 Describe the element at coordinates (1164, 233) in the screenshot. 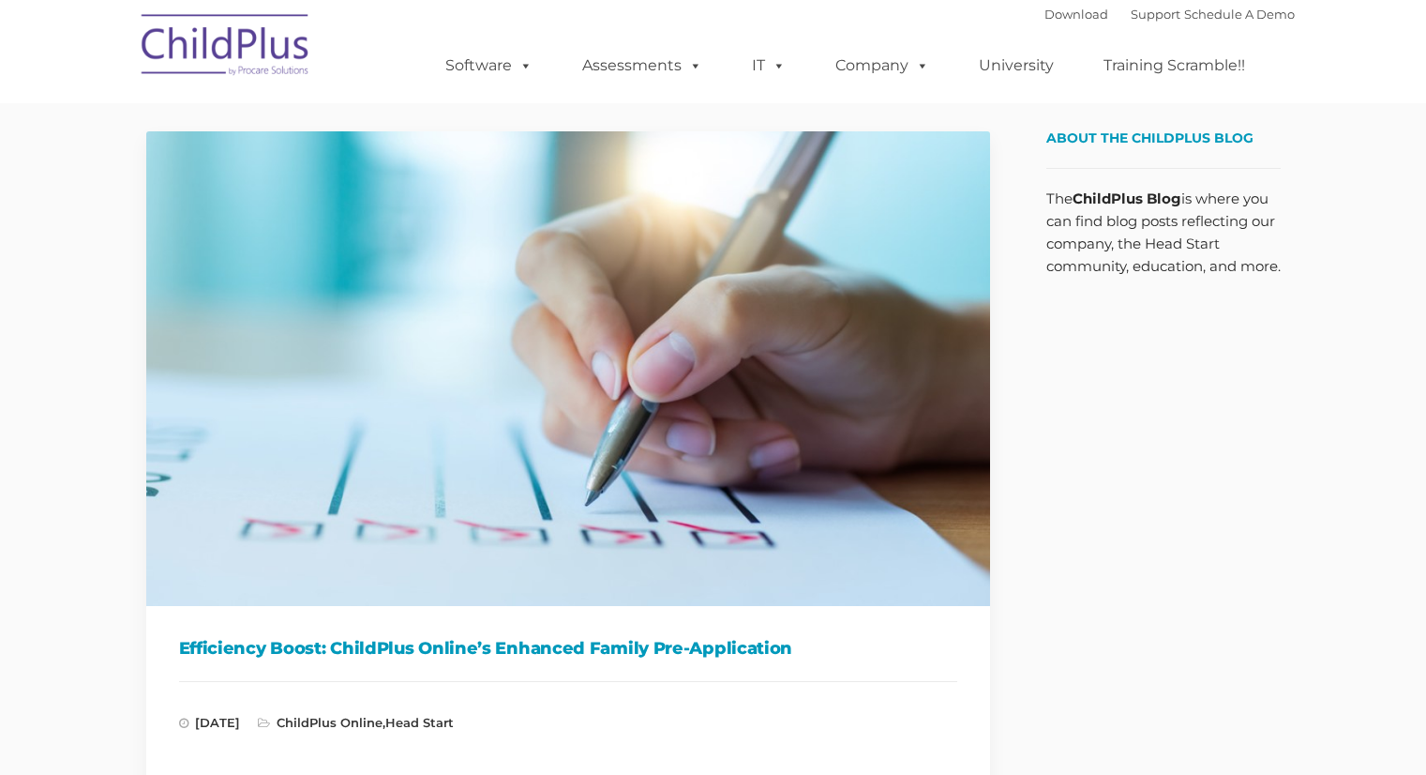

I see `p: The is where you can find blog posts reflecting our company, the Head Start community, education,...` at that location.